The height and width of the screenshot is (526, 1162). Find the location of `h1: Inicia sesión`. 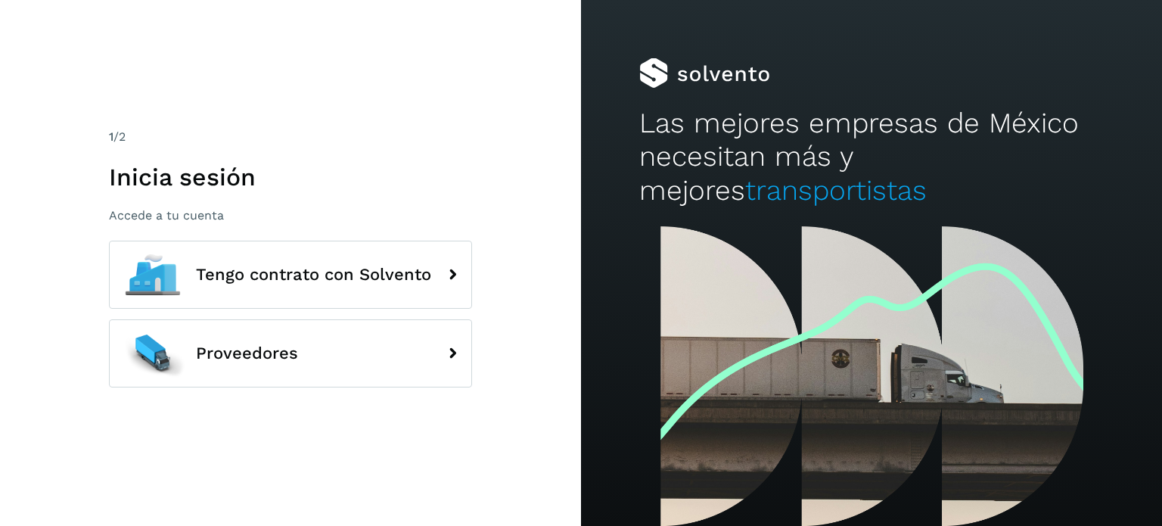

h1: Inicia sesión is located at coordinates (290, 177).